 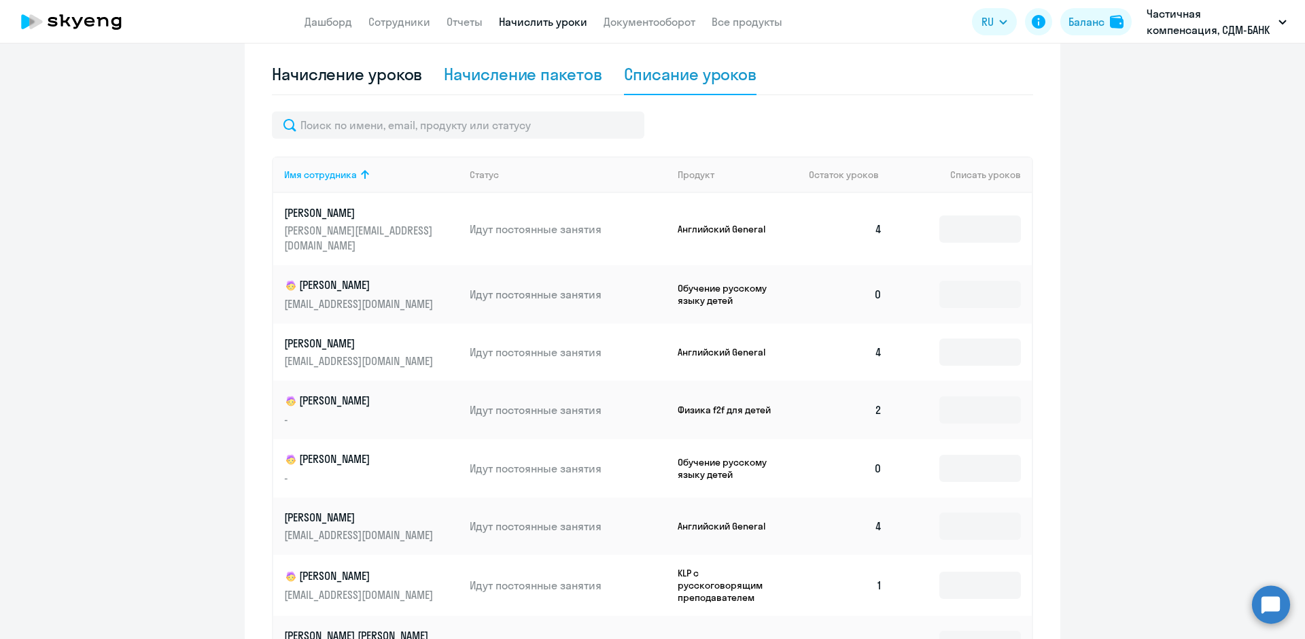 What do you see at coordinates (1086, 22) in the screenshot?
I see `div: Баланс` at bounding box center [1086, 22].